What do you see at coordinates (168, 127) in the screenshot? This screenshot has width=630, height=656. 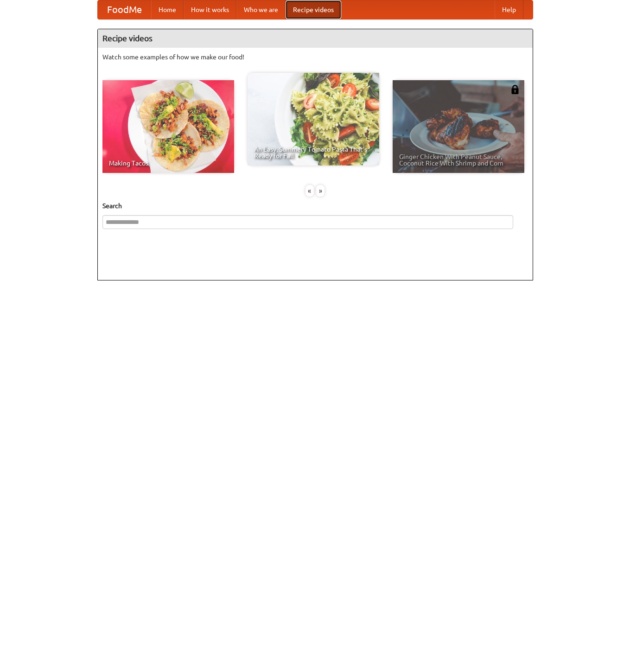 I see `a: Making Tacos` at bounding box center [168, 127].